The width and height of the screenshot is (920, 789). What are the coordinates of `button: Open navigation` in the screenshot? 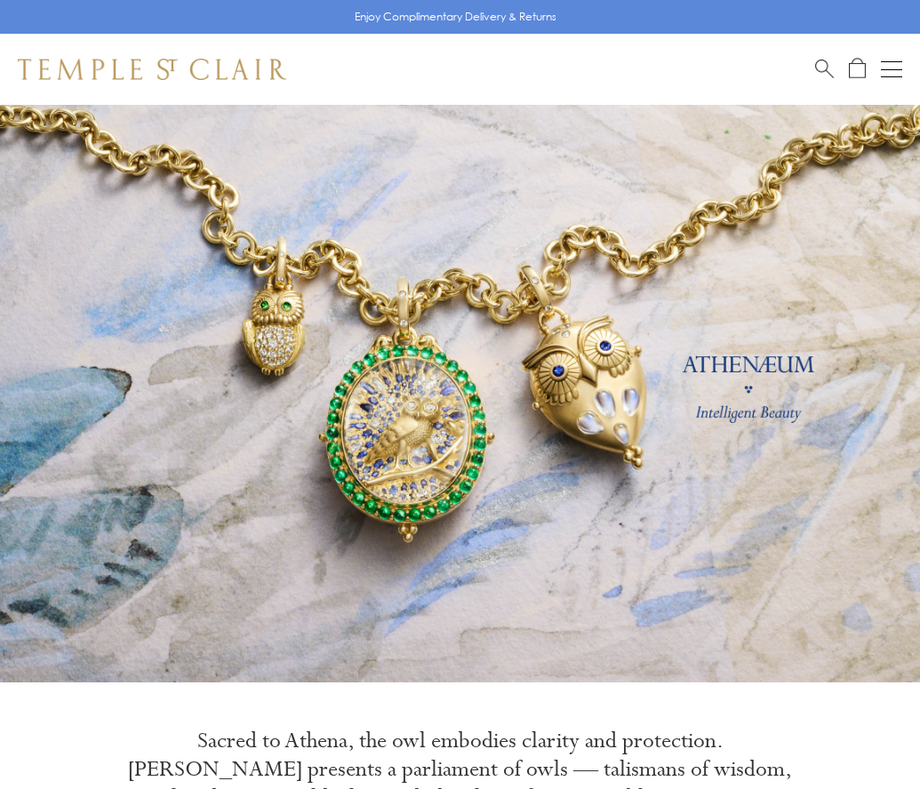 It's located at (892, 69).